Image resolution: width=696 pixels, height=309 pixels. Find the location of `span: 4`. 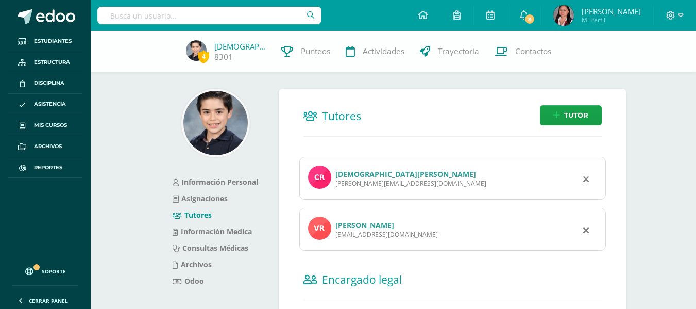

span: 4 is located at coordinates (204, 56).